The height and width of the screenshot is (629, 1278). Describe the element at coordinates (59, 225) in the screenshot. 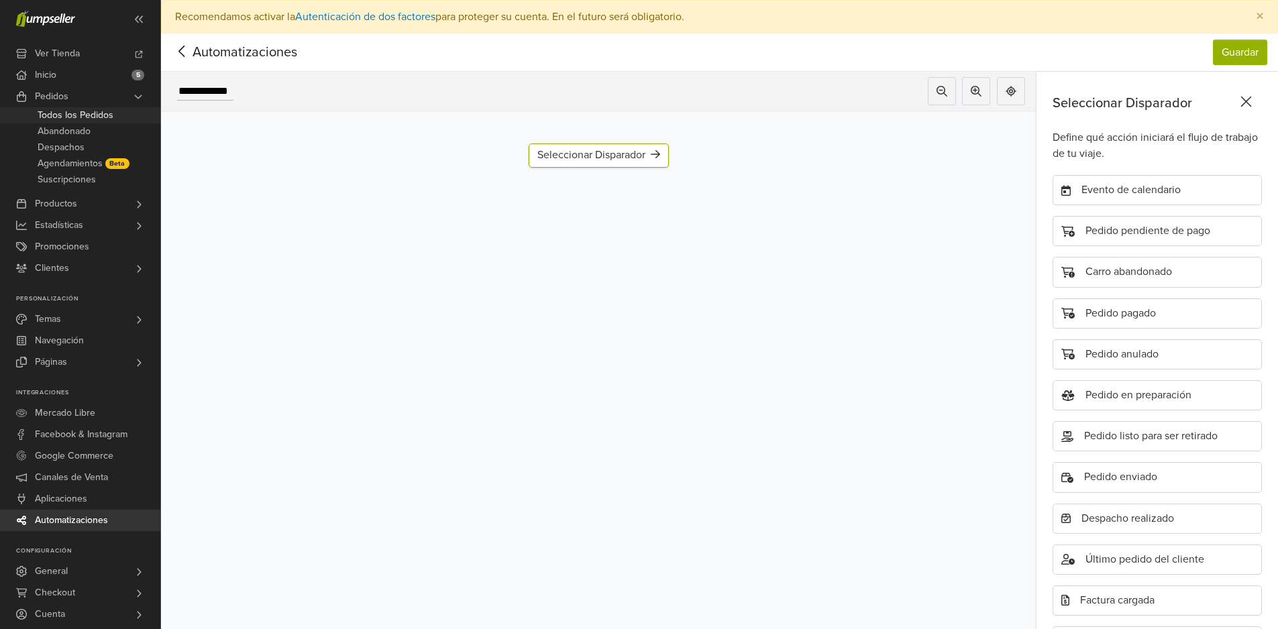

I see `span: Estadísticas` at that location.